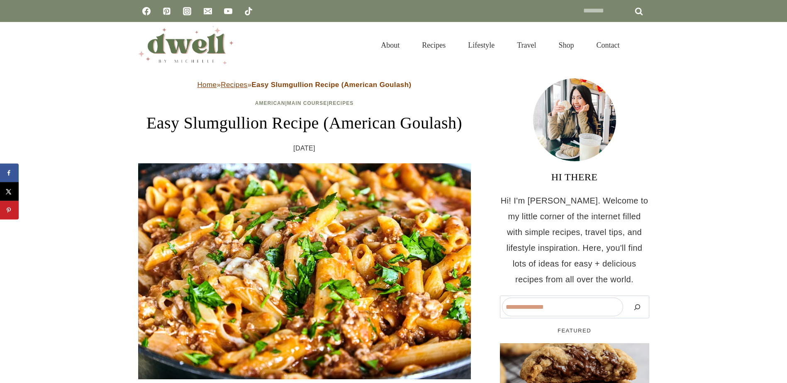 The height and width of the screenshot is (383, 787). Describe the element at coordinates (526, 45) in the screenshot. I see `a: Travel` at that location.